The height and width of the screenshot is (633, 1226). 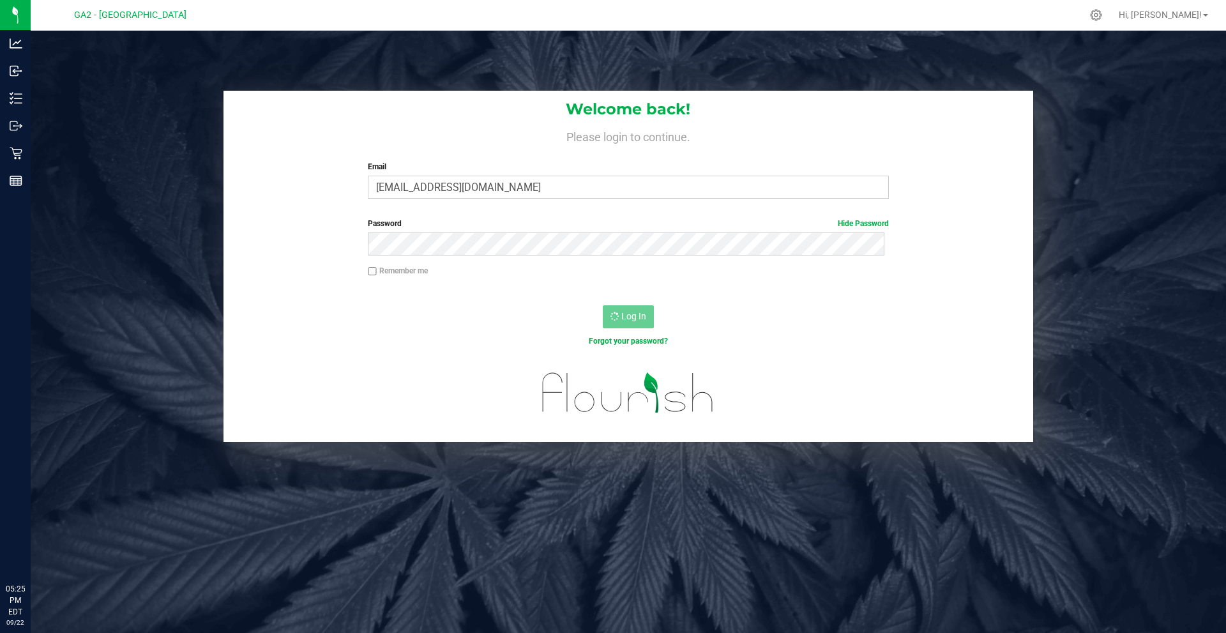 What do you see at coordinates (1096, 15) in the screenshot?
I see `div: Manage settings` at bounding box center [1096, 15].